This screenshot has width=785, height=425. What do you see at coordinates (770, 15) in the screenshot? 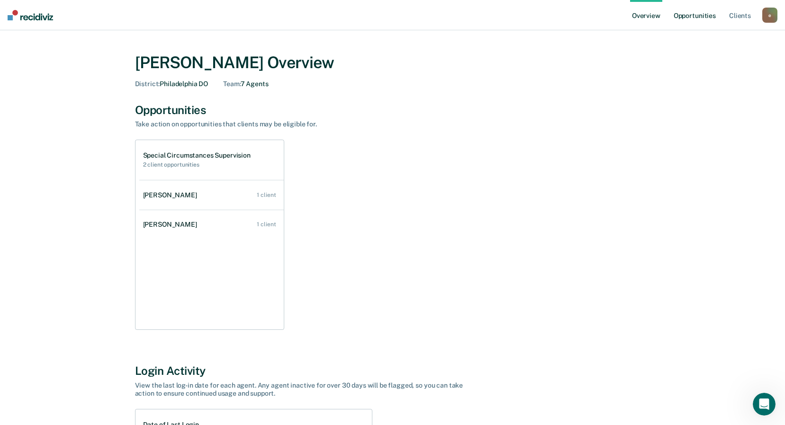
I see `button: e` at bounding box center [770, 15].